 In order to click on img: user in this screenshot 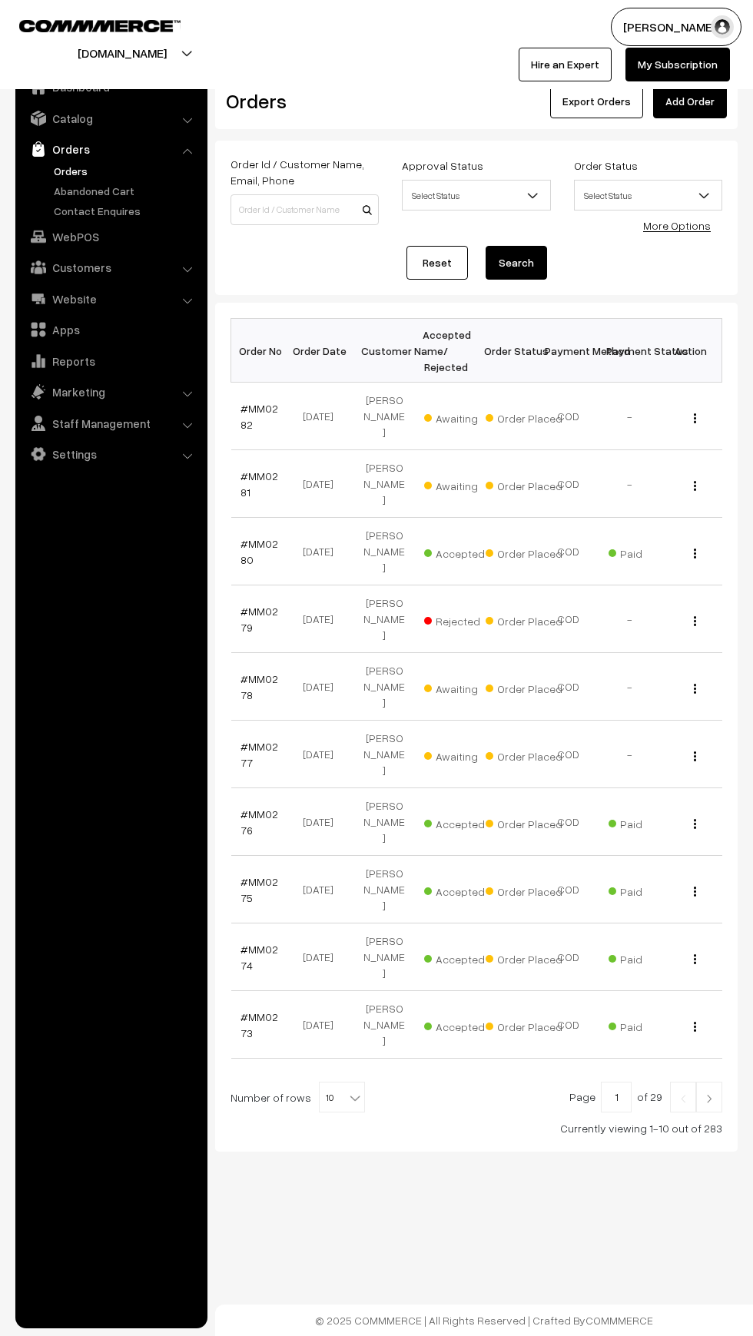, I will do `click(722, 27)`.